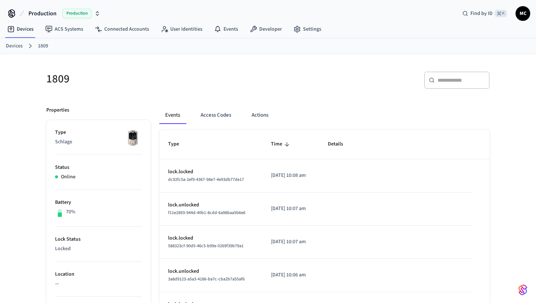  I want to click on p: Schlage, so click(98, 142).